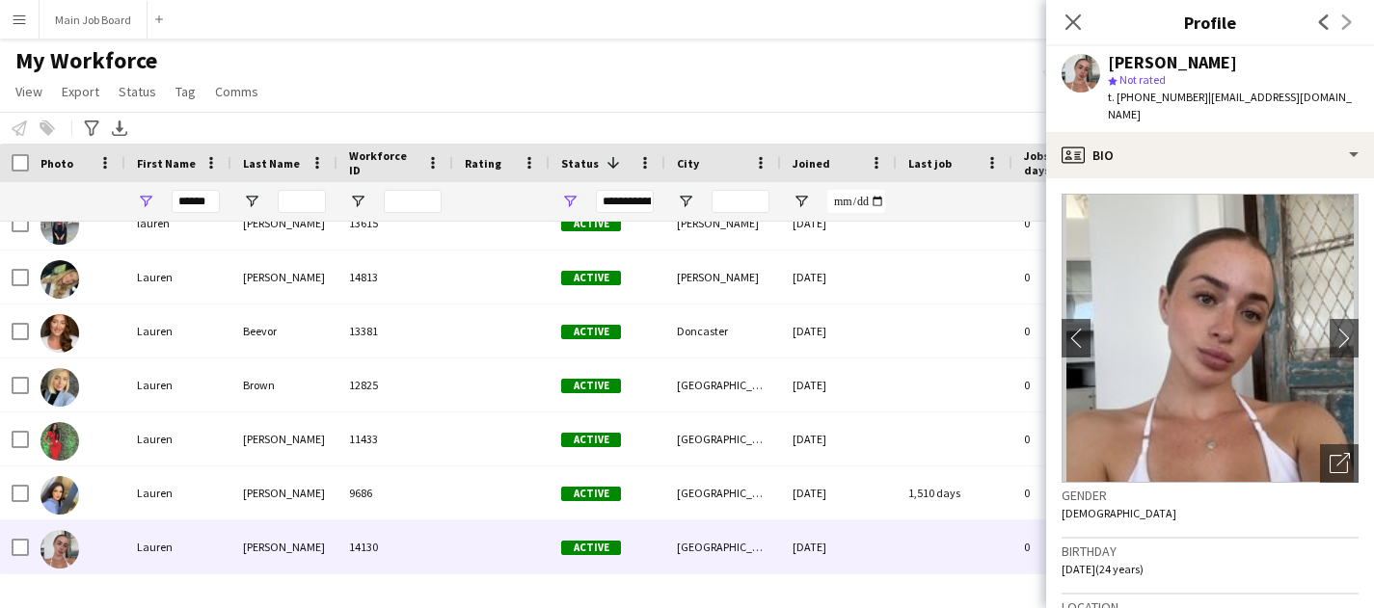 The height and width of the screenshot is (608, 1374). What do you see at coordinates (284, 331) in the screenshot?
I see `div: Beevor` at bounding box center [284, 331].